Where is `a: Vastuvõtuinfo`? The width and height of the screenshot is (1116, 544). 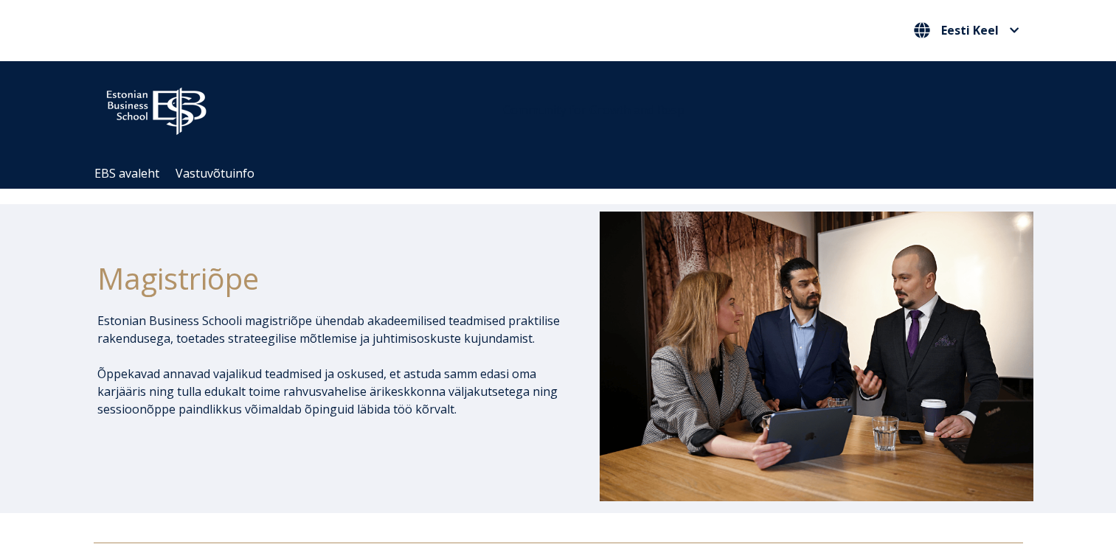 a: Vastuvõtuinfo is located at coordinates (215, 173).